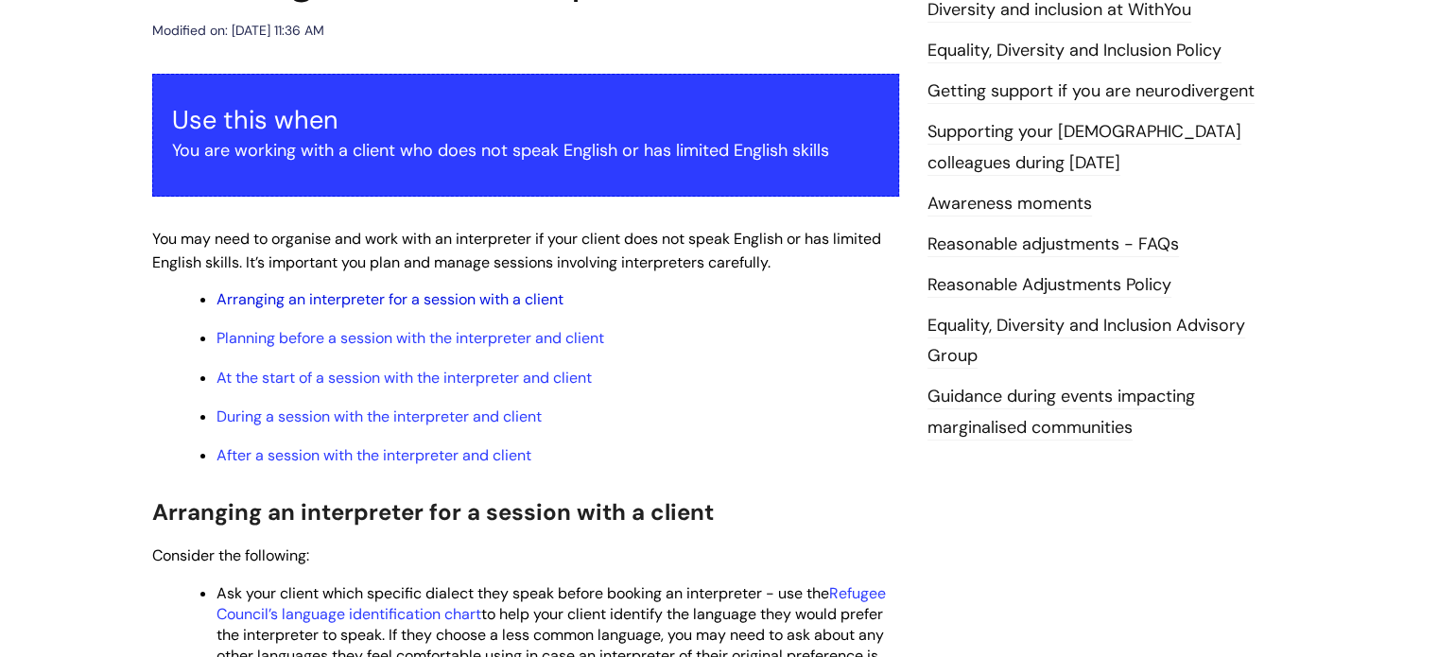 Image resolution: width=1438 pixels, height=657 pixels. I want to click on span: Arranging an interpreter for a session with a client, so click(433, 512).